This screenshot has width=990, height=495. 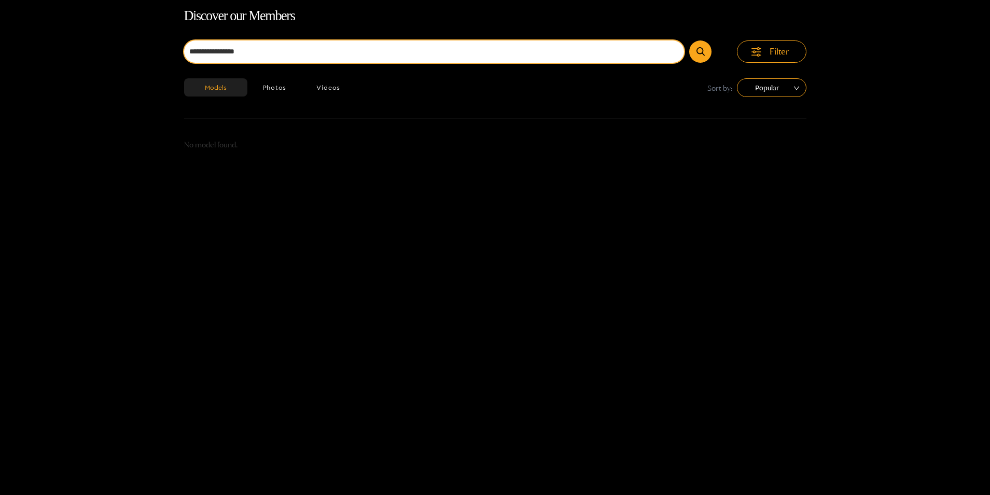 I want to click on button: Filter, so click(x=771, y=51).